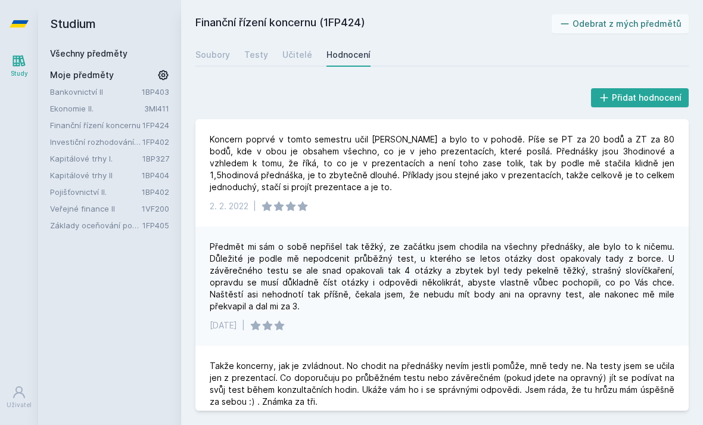  Describe the element at coordinates (19, 65) in the screenshot. I see `a: Study` at that location.